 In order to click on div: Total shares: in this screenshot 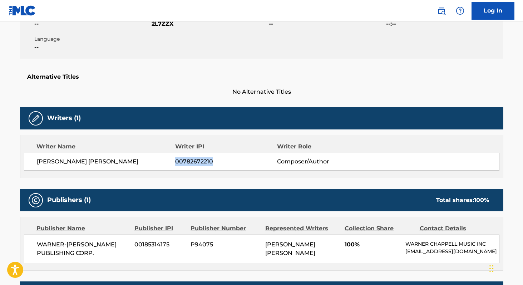, I will do `click(463, 200)`.